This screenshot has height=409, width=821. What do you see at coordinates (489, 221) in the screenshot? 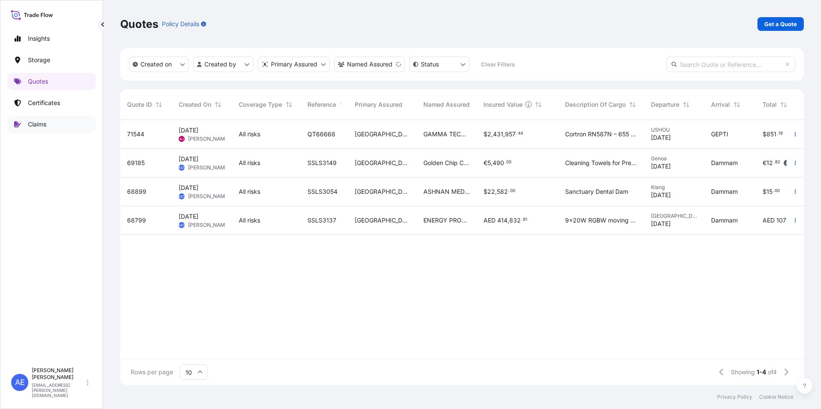
I see `span: AED` at bounding box center [489, 221].